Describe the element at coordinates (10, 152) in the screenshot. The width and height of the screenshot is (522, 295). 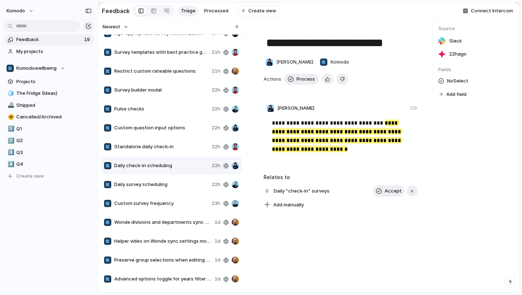
I see `button: 3️⃣` at that location.